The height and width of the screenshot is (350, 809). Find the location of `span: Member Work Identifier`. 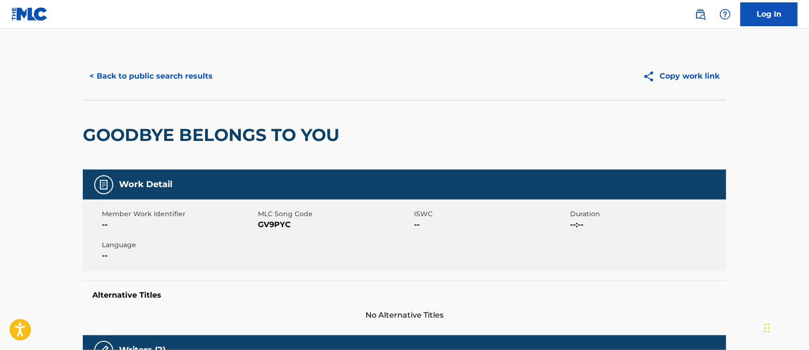

span: Member Work Identifier is located at coordinates (179, 214).